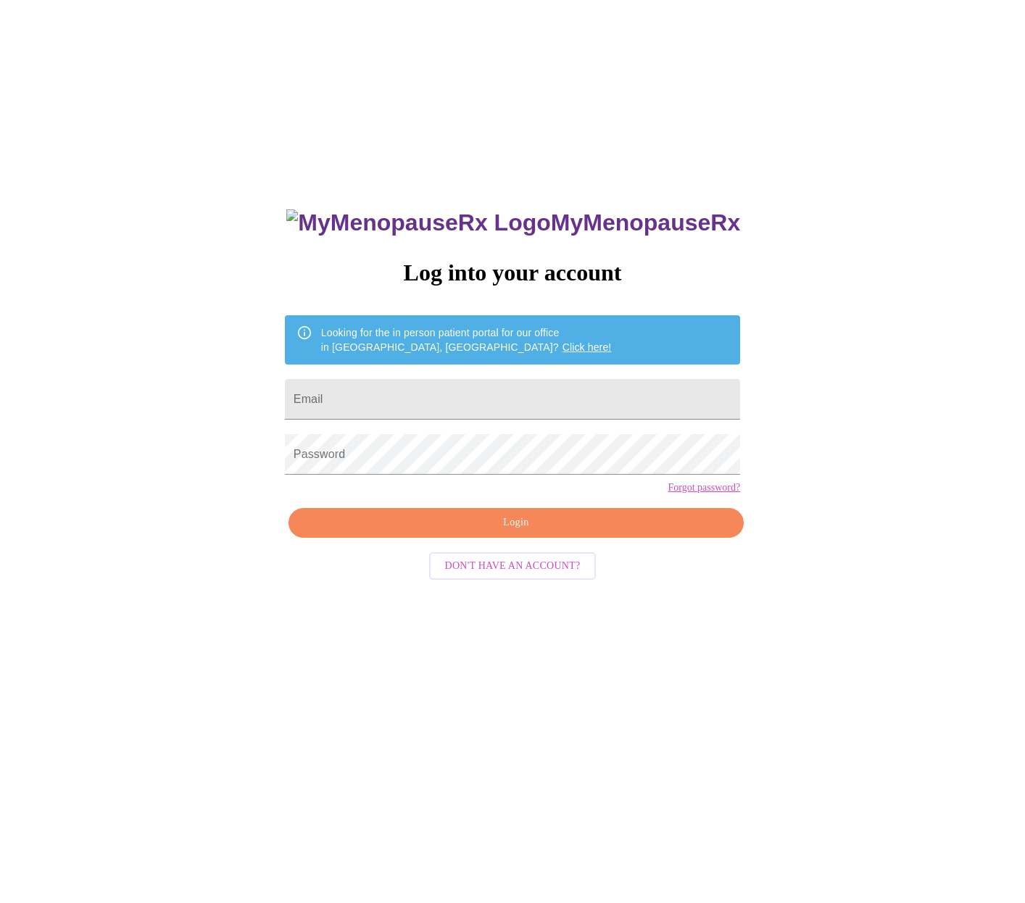 The height and width of the screenshot is (903, 1025). What do you see at coordinates (516, 523) in the screenshot?
I see `span: Login` at bounding box center [516, 523].